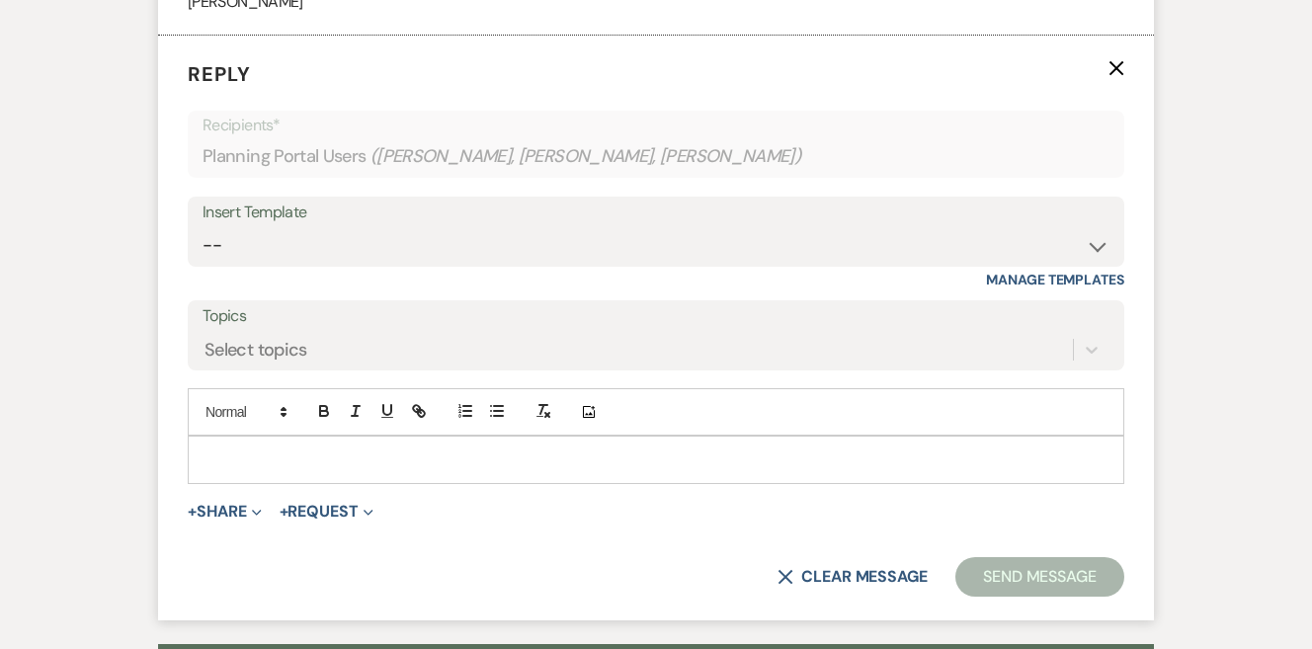 This screenshot has width=1312, height=649. I want to click on div: Planning Portal Users, so click(656, 156).